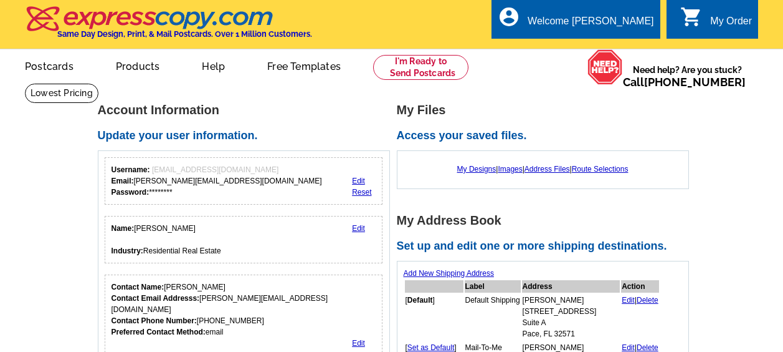 Image resolution: width=783 pixels, height=352 pixels. What do you see at coordinates (131, 170) in the screenshot?
I see `strong: Username:` at bounding box center [131, 170].